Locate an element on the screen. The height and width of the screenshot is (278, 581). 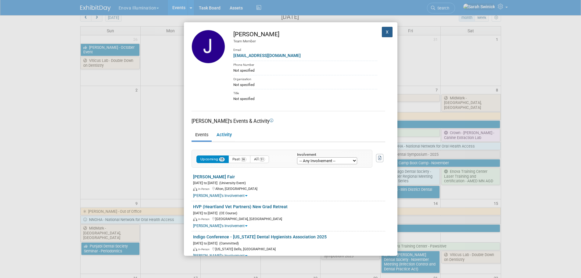
a: HVP (Heartland Vet Partners) New Grad Retreat is located at coordinates (240, 207).